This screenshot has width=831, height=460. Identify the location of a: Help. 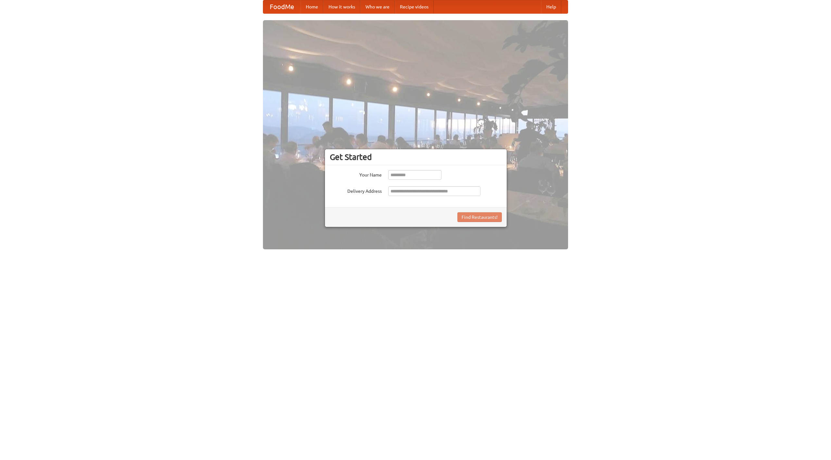
(552, 7).